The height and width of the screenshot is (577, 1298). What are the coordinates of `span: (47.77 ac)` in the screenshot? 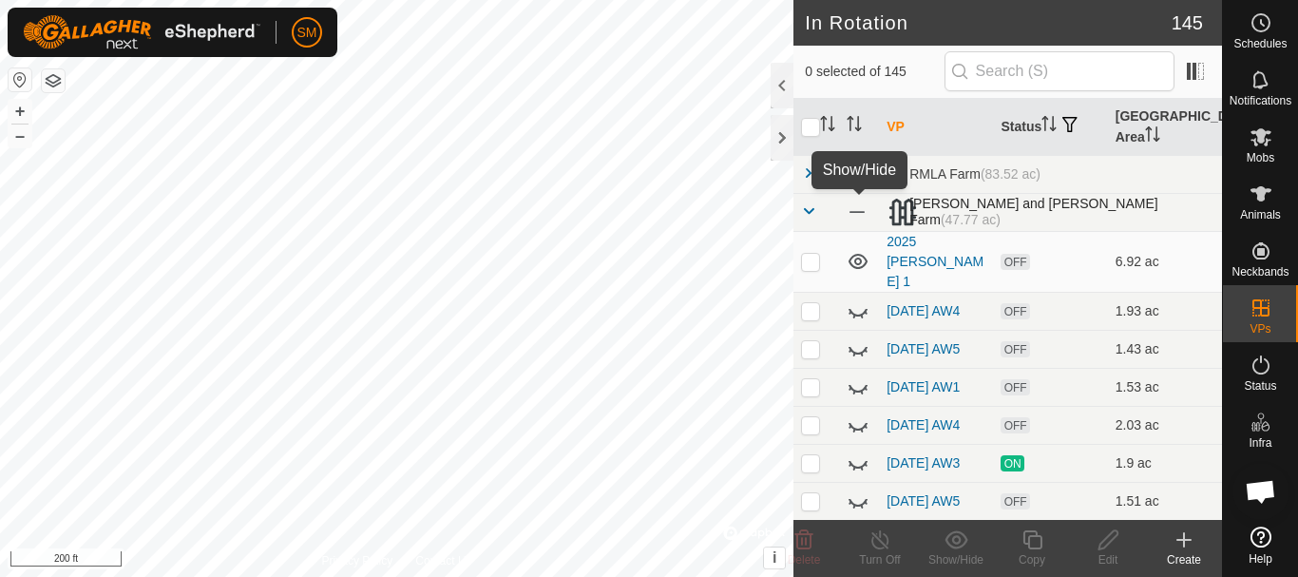 It's located at (970, 219).